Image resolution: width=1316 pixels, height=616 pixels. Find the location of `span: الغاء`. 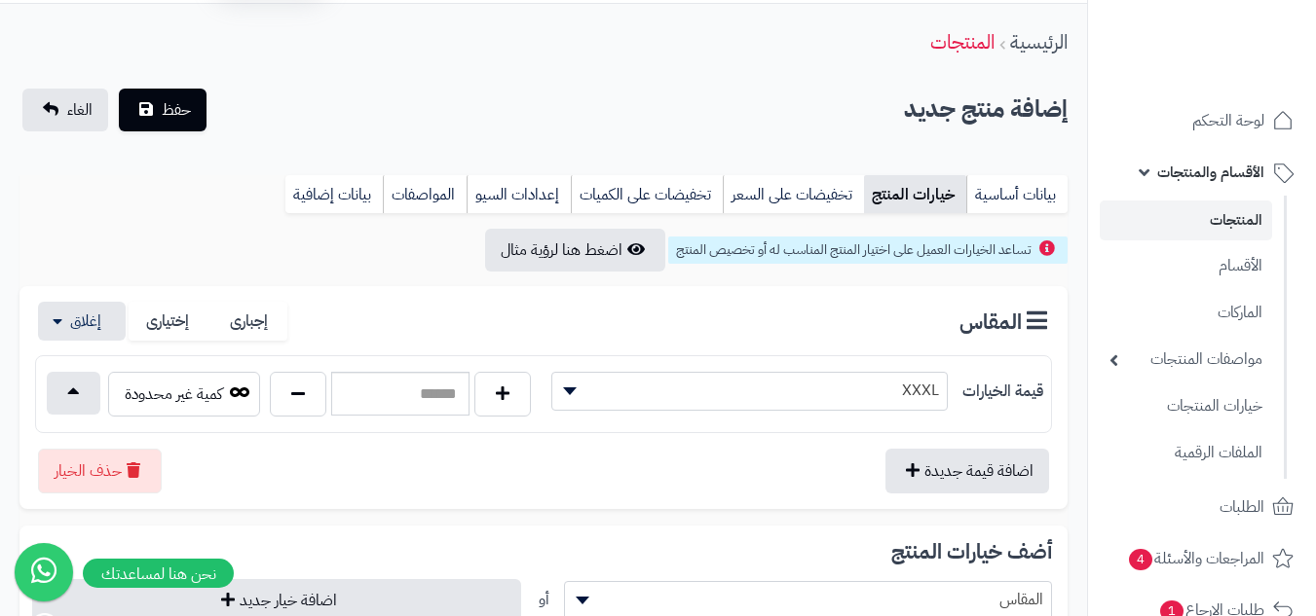

span: الغاء is located at coordinates (80, 110).